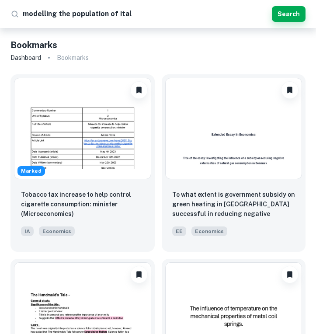 The width and height of the screenshot is (316, 334). What do you see at coordinates (27, 231) in the screenshot?
I see `span: IA` at bounding box center [27, 231].